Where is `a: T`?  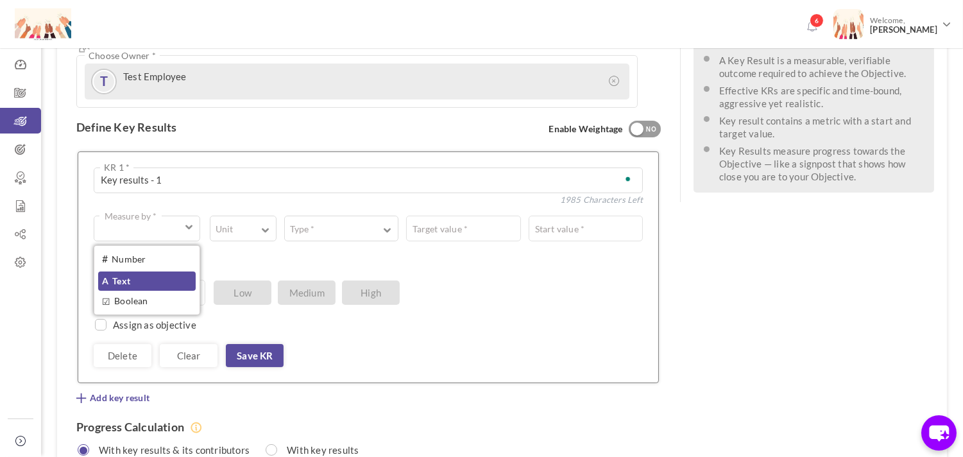 a: T is located at coordinates (104, 82).